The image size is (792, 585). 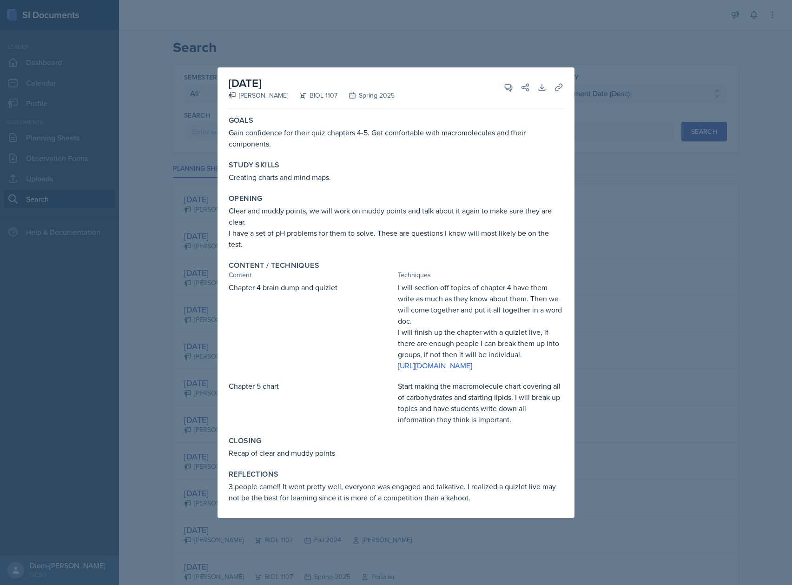 I want to click on p: Gain confidence for their quiz chapters 4-5. Get comfortable with macromolecules and their compon..., so click(x=396, y=138).